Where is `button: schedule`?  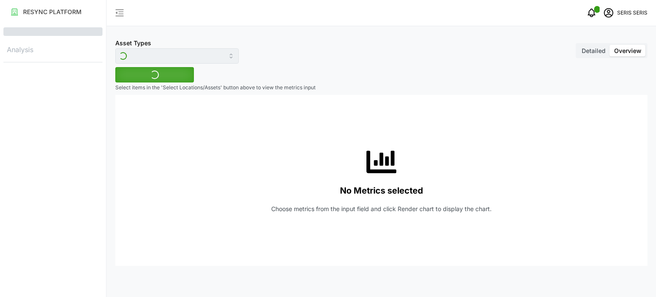 button: schedule is located at coordinates (609, 13).